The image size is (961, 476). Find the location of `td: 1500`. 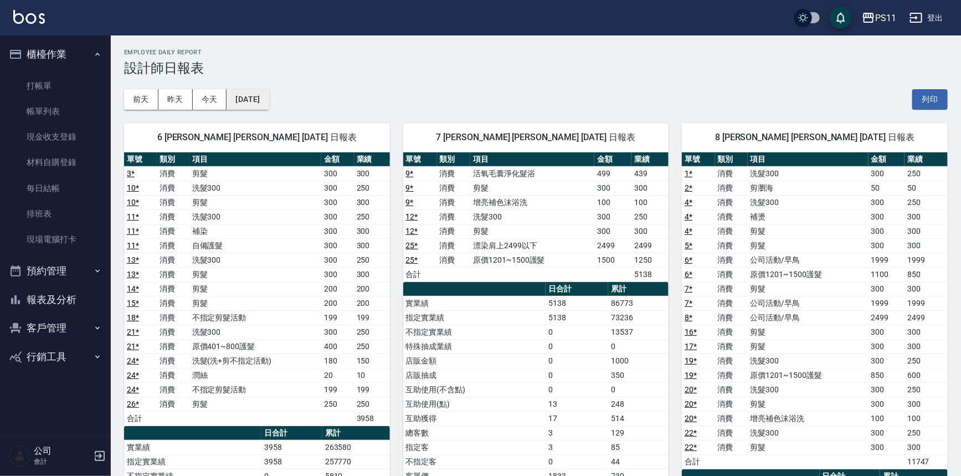

td: 1500 is located at coordinates (613, 260).